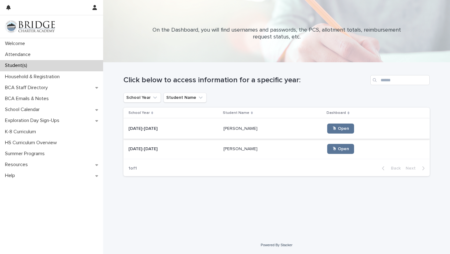 This screenshot has width=450, height=254. Describe the element at coordinates (394, 168) in the screenshot. I see `span: Back` at that location.